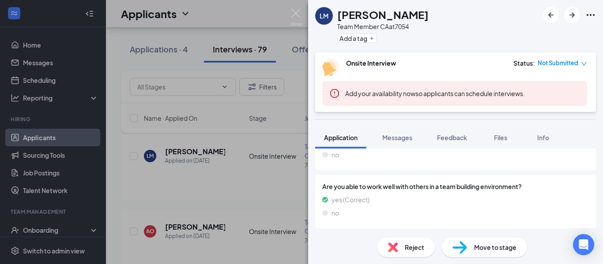  I want to click on span: Application, so click(341, 138).